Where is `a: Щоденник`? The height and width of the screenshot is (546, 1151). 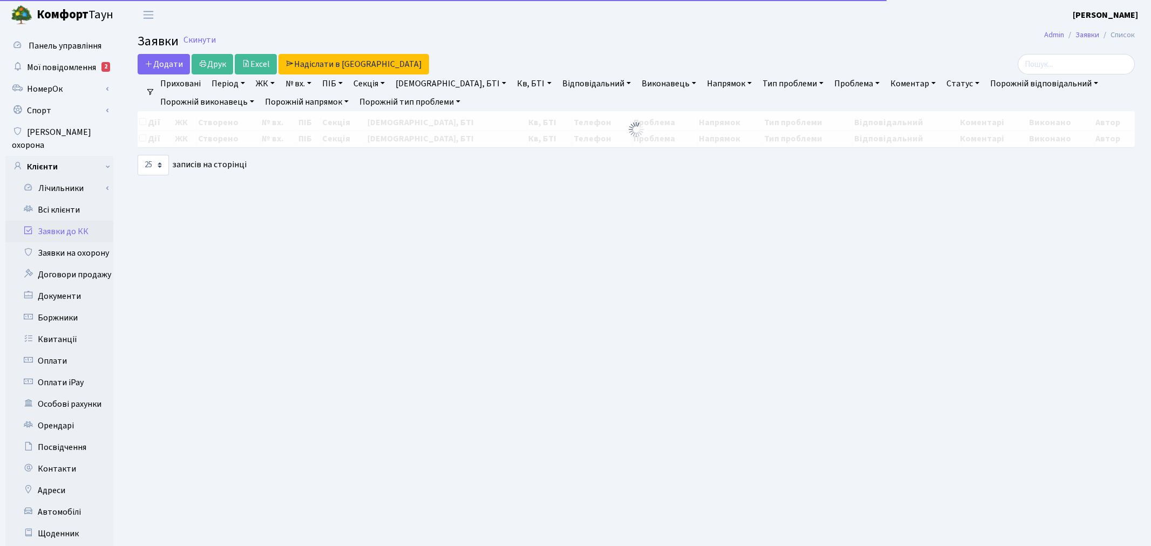 a: Щоденник is located at coordinates (59, 534).